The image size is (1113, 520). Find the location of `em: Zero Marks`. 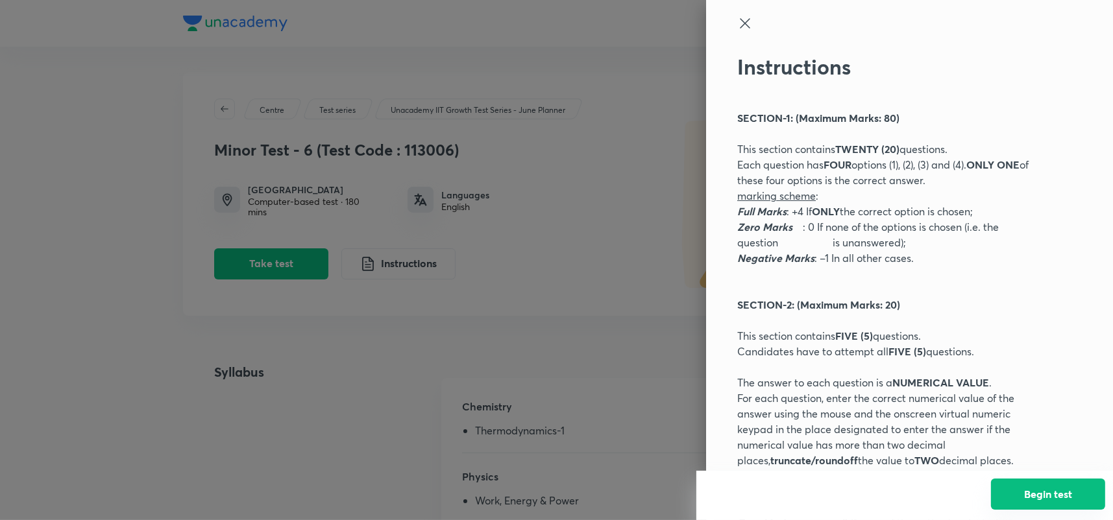

em: Zero Marks is located at coordinates (764, 226).